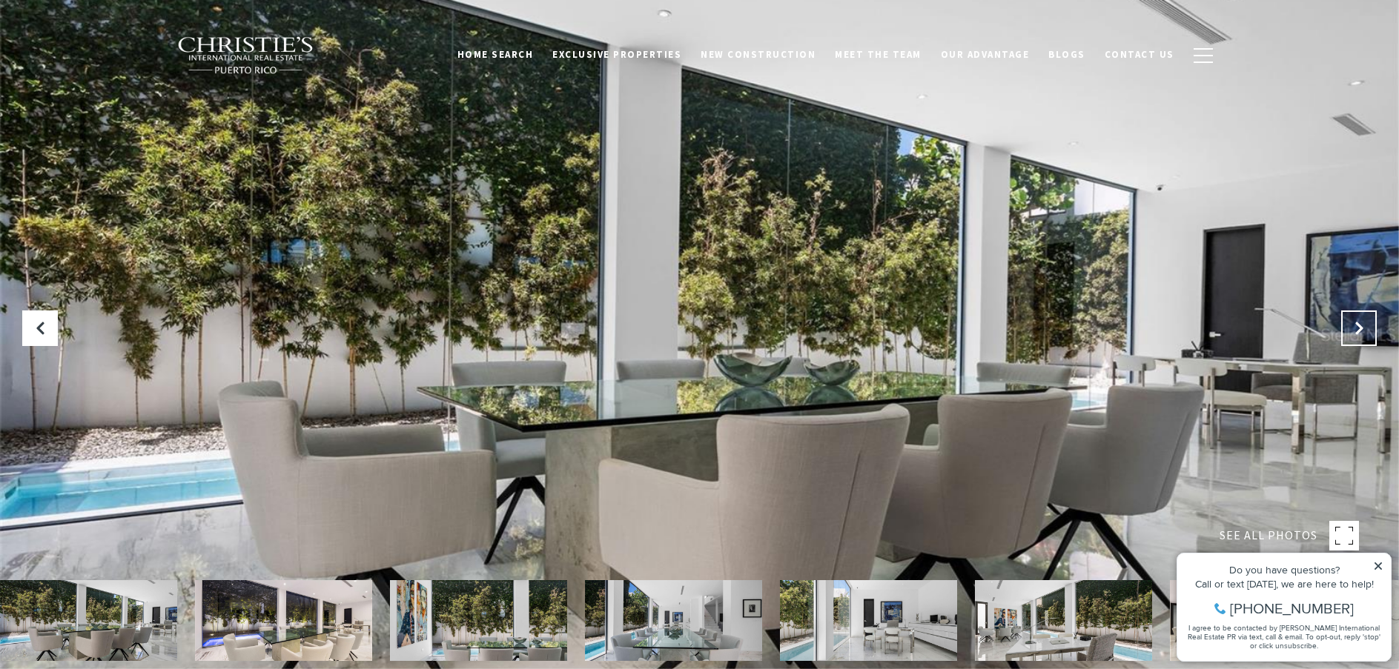 The width and height of the screenshot is (1399, 669). I want to click on span: Blogs, so click(1067, 54).